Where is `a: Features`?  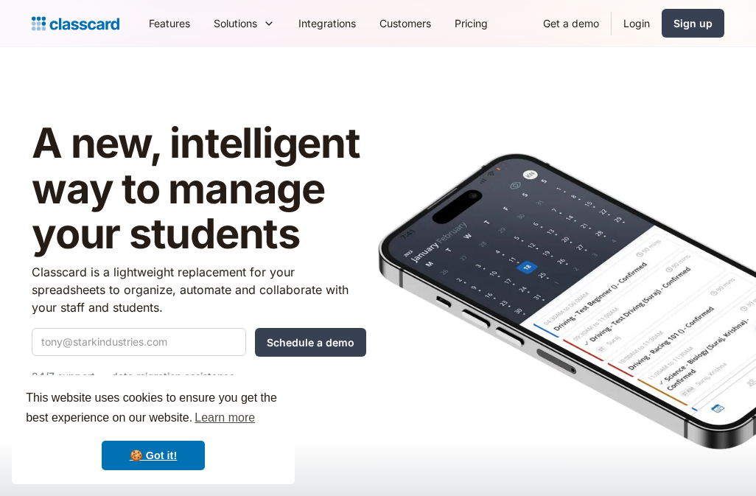
a: Features is located at coordinates (170, 23).